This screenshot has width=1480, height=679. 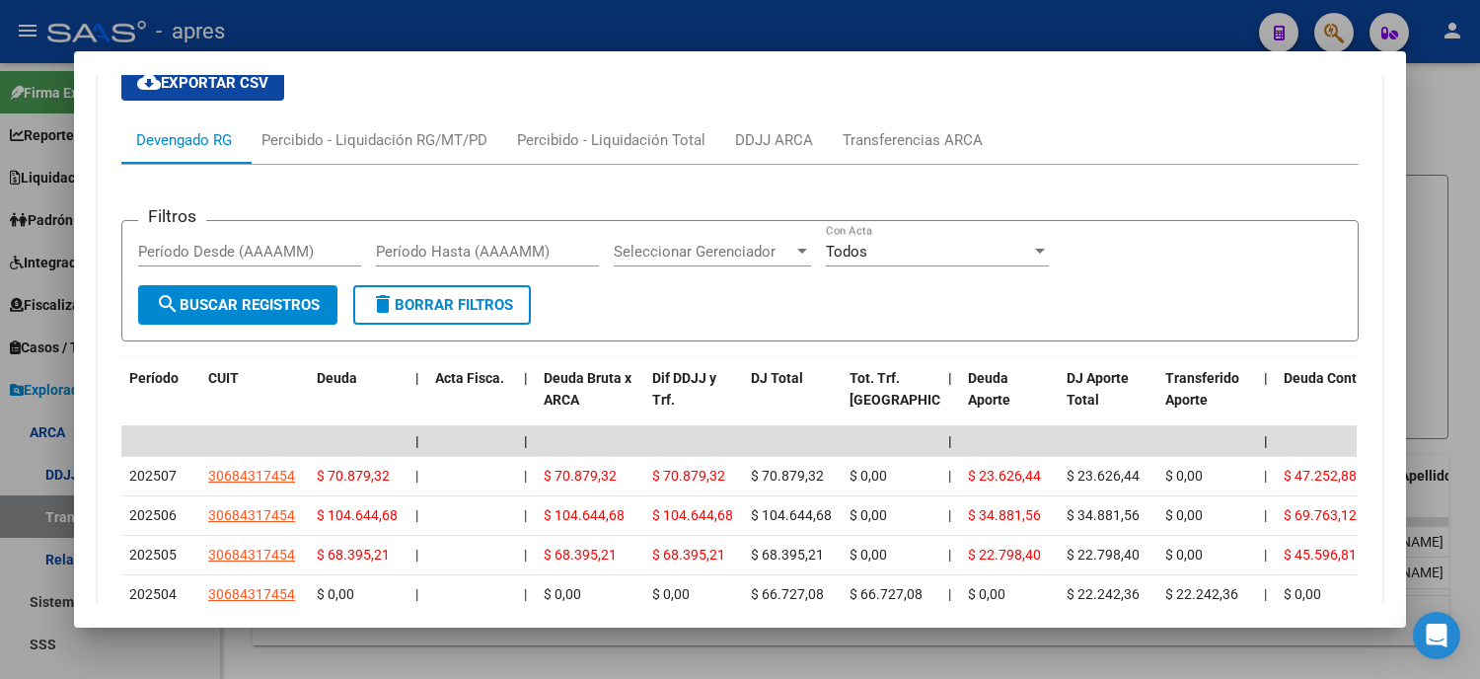 I want to click on div: Transferencias ARCA, so click(x=912, y=140).